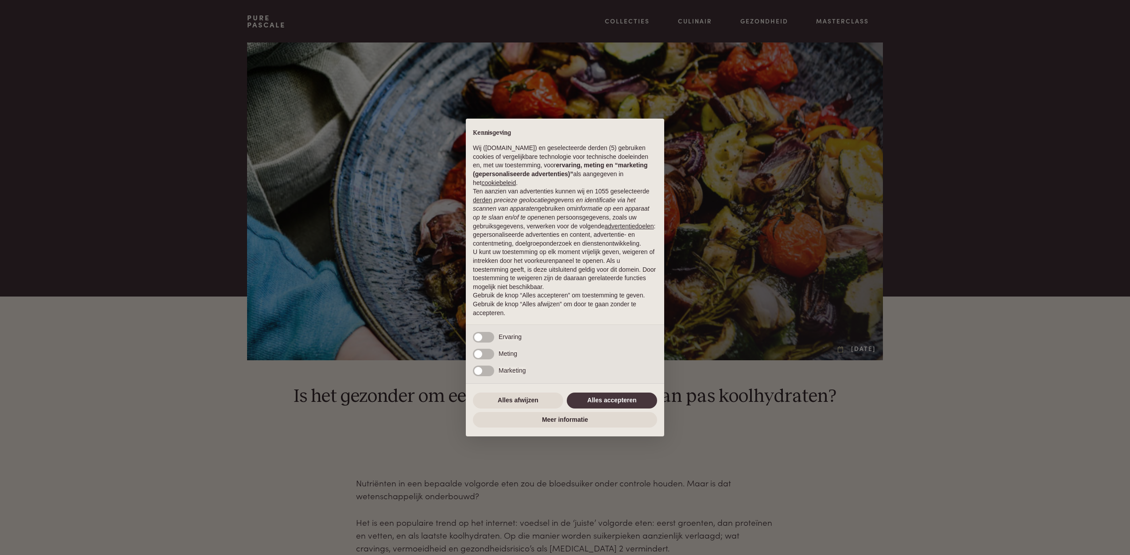  What do you see at coordinates (561, 213) in the screenshot?
I see `em: informatie op een apparaat op te slaan en/of te openen` at bounding box center [561, 213].